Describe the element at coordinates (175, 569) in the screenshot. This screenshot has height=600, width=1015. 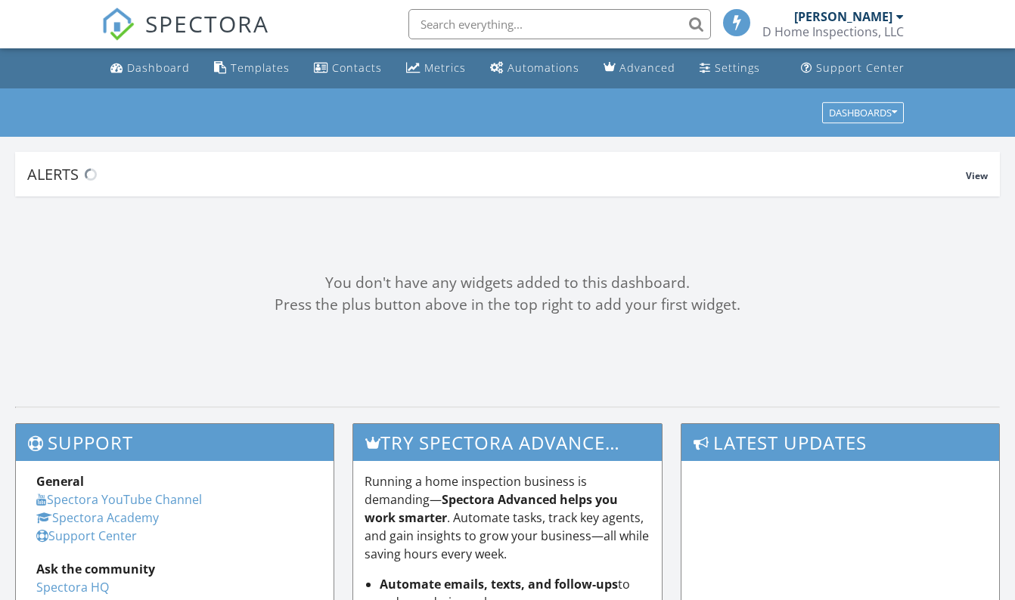
I see `div: Ask the community` at that location.